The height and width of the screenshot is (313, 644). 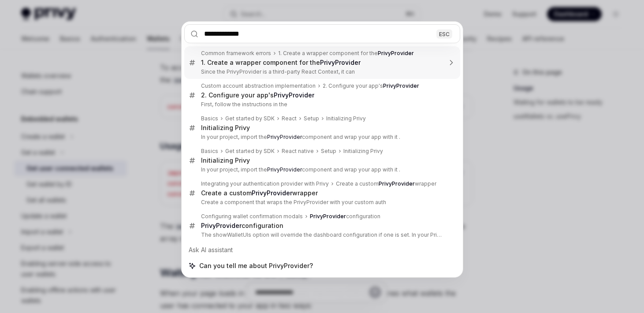 I want to click on div: ESC, so click(x=444, y=33).